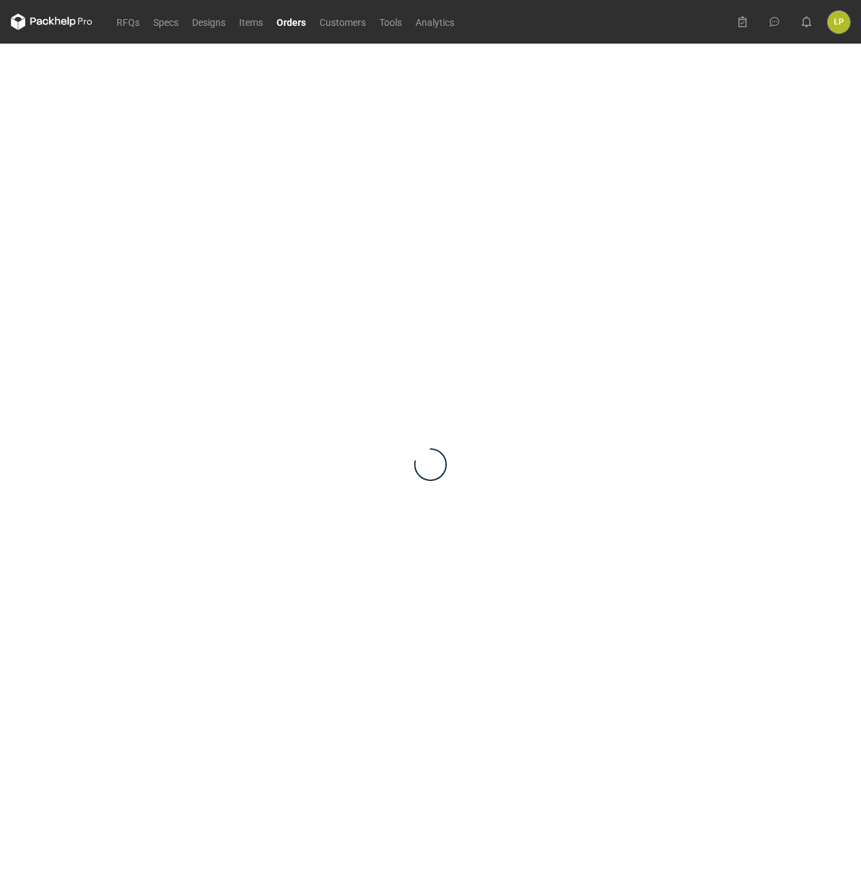 This screenshot has height=885, width=861. I want to click on a: Specs, so click(165, 22).